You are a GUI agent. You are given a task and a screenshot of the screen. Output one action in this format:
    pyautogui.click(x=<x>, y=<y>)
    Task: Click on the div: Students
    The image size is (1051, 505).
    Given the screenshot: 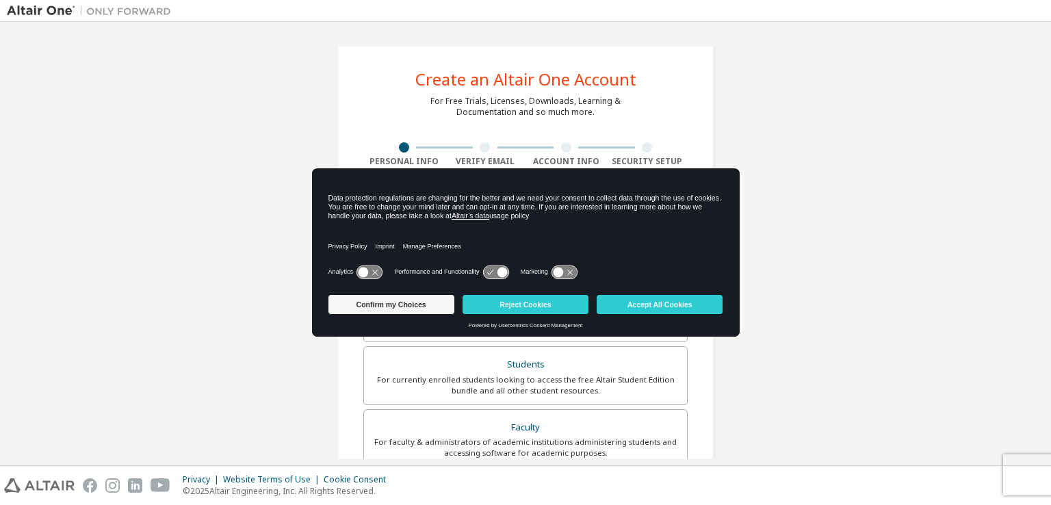 What is the action you would take?
    pyautogui.click(x=525, y=365)
    